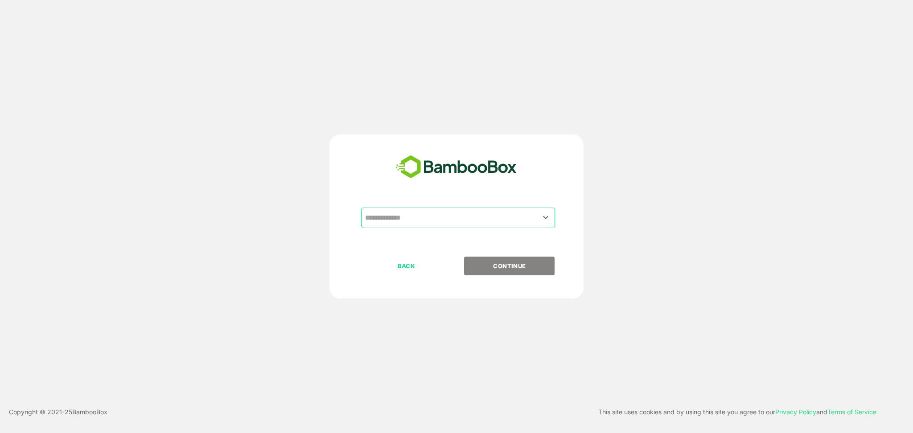 The height and width of the screenshot is (433, 913). I want to click on p: BACK, so click(407, 266).